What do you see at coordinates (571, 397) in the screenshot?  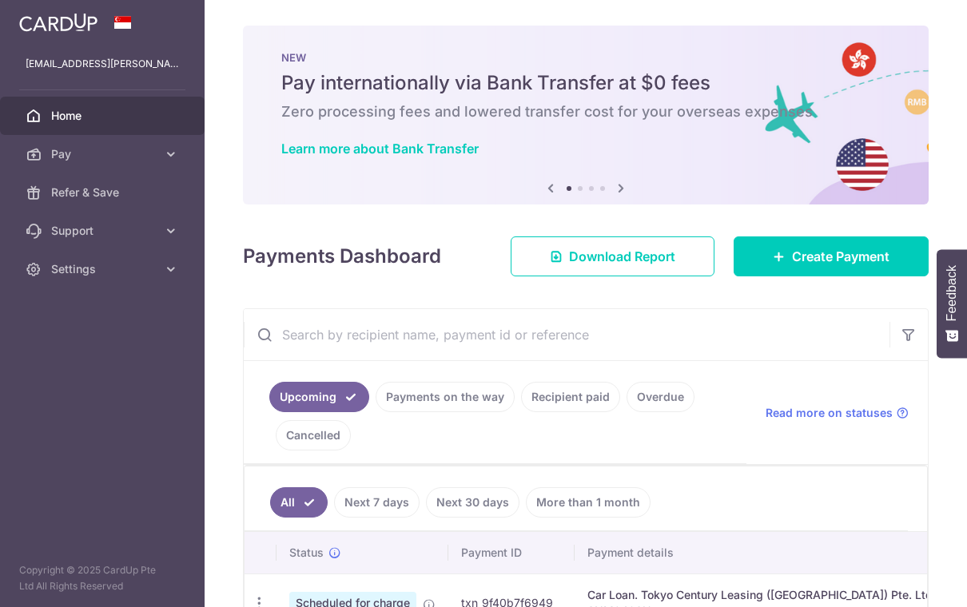 I see `a: Recipient paid` at bounding box center [571, 397].